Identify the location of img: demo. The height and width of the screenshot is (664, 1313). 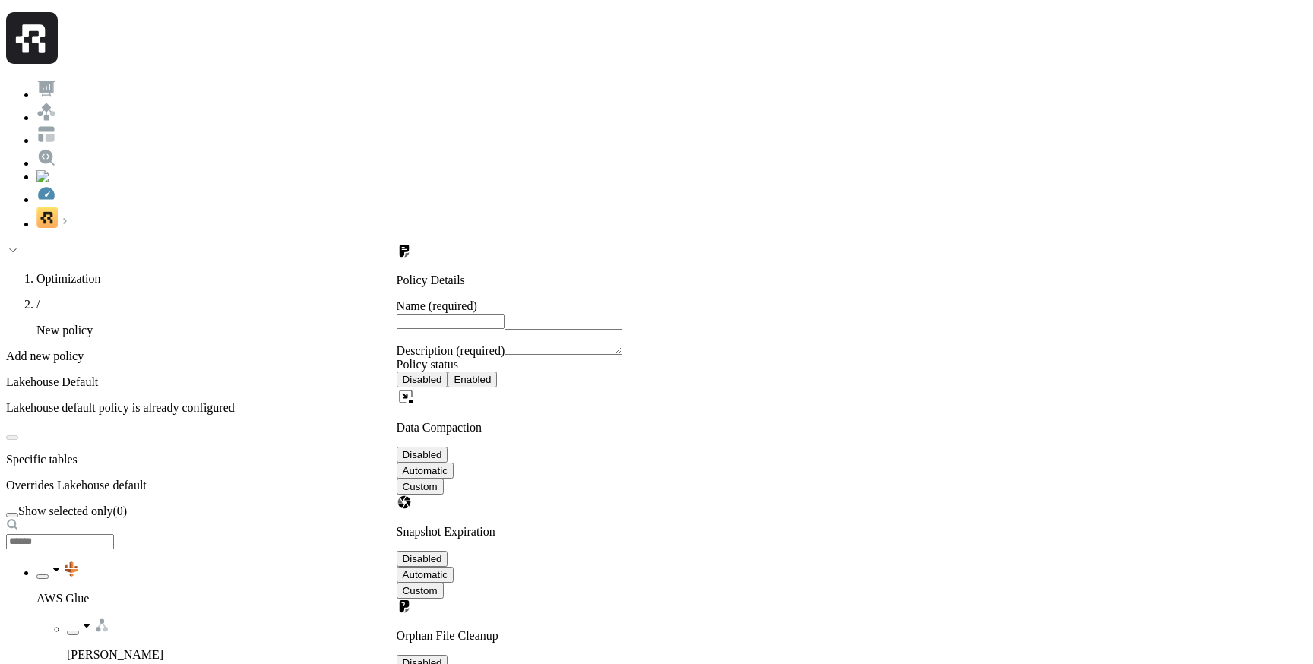
(47, 217).